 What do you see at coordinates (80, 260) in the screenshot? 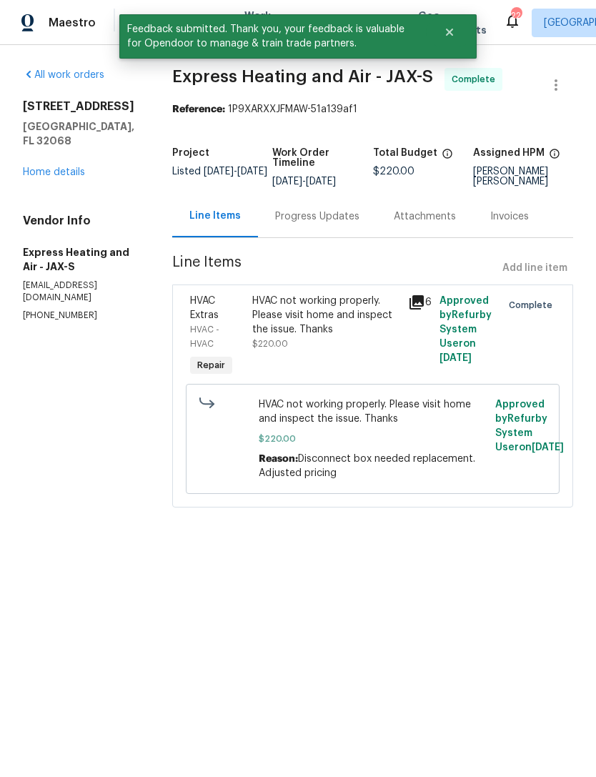
I see `h5: Express Heating and Air - JAX-S` at bounding box center [80, 260].